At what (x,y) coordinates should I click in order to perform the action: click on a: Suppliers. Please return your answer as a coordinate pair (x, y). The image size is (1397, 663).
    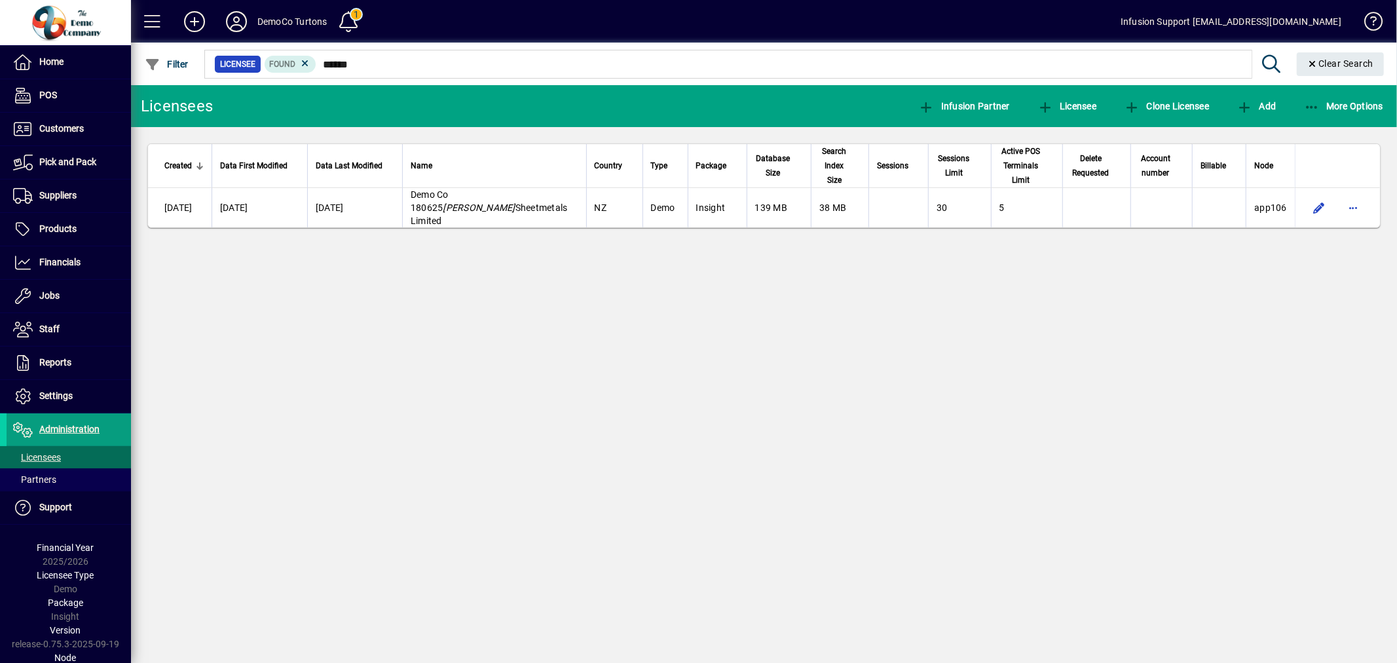
    Looking at the image, I should click on (69, 196).